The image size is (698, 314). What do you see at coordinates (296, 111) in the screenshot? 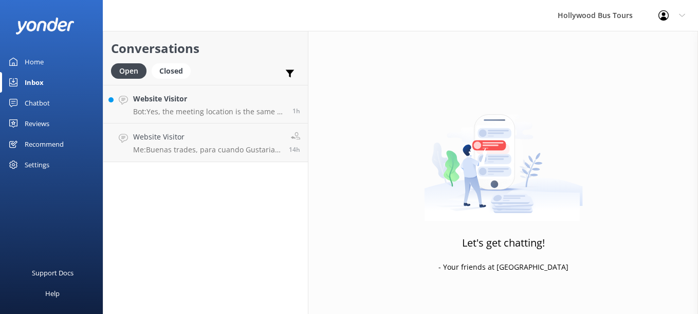
I see `span: Aug 27 2025 07:23am (UTC -07:00) America/Tijuana` at bounding box center [296, 111].